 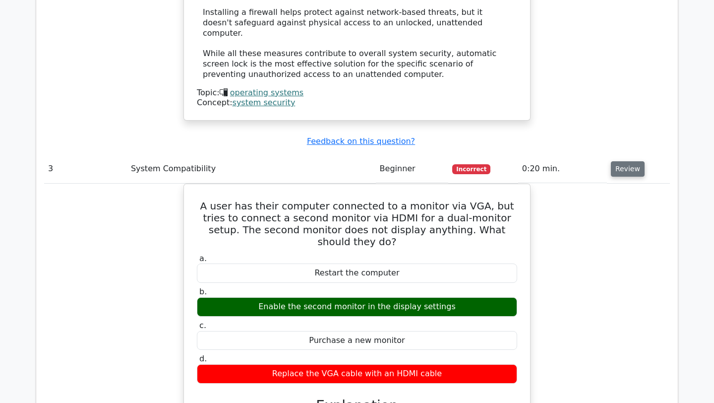 I want to click on td: 0:20 min., so click(x=562, y=169).